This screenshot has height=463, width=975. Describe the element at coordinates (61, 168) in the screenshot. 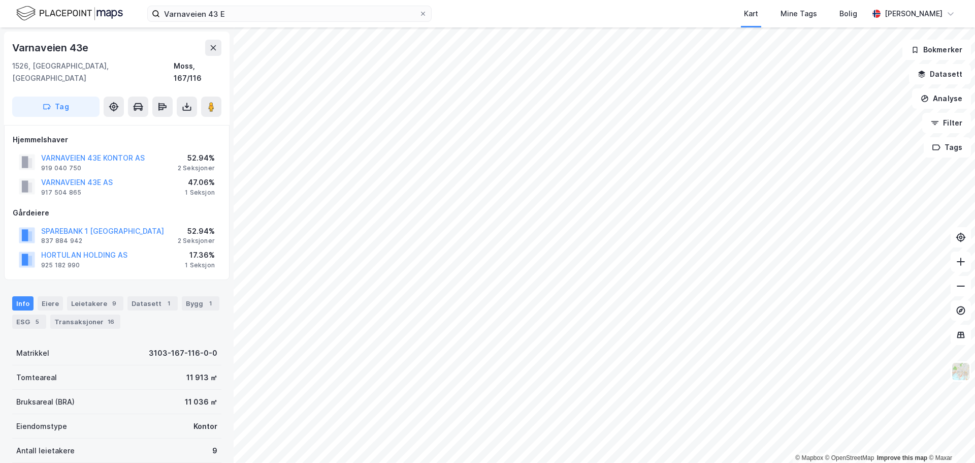

I see `div: 919 040 750` at that location.